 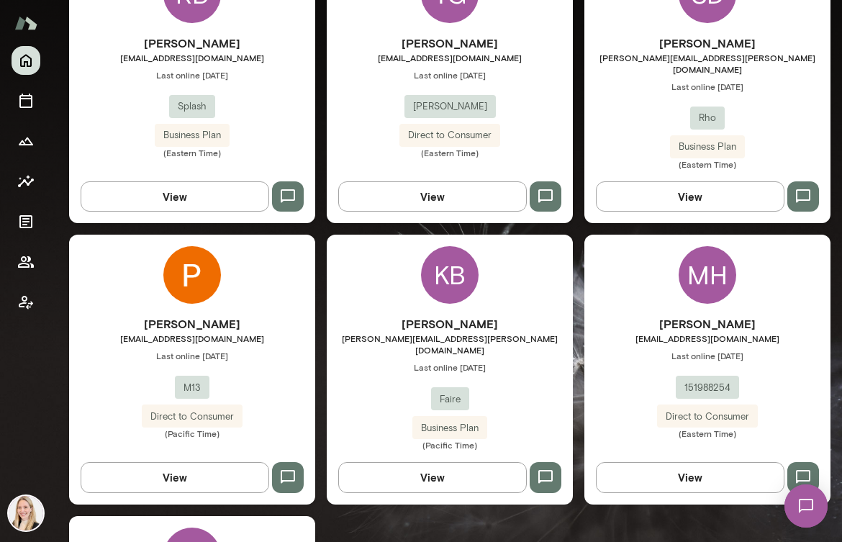 What do you see at coordinates (26, 23) in the screenshot?
I see `img: Mento` at bounding box center [26, 23].